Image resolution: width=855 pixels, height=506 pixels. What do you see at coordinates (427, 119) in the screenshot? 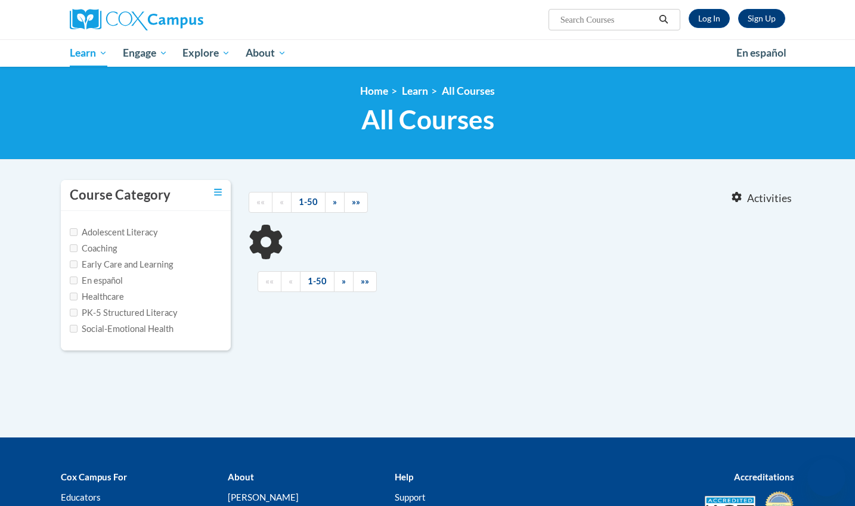
I see `span: All Courses` at bounding box center [427, 119].